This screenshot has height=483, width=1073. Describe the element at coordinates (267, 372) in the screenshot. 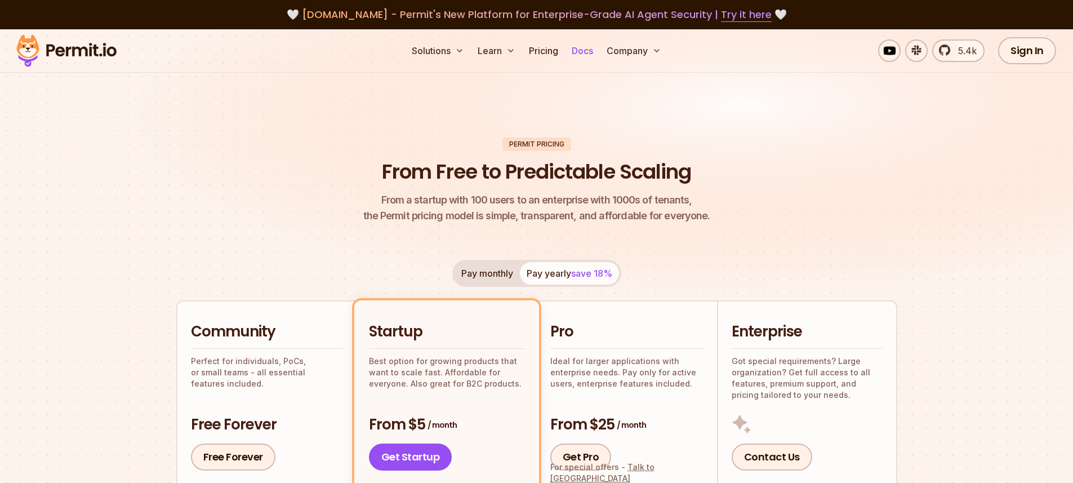

I see `p: Perfect for individuals, PoCs, or small teams - all essential features included.` at that location.